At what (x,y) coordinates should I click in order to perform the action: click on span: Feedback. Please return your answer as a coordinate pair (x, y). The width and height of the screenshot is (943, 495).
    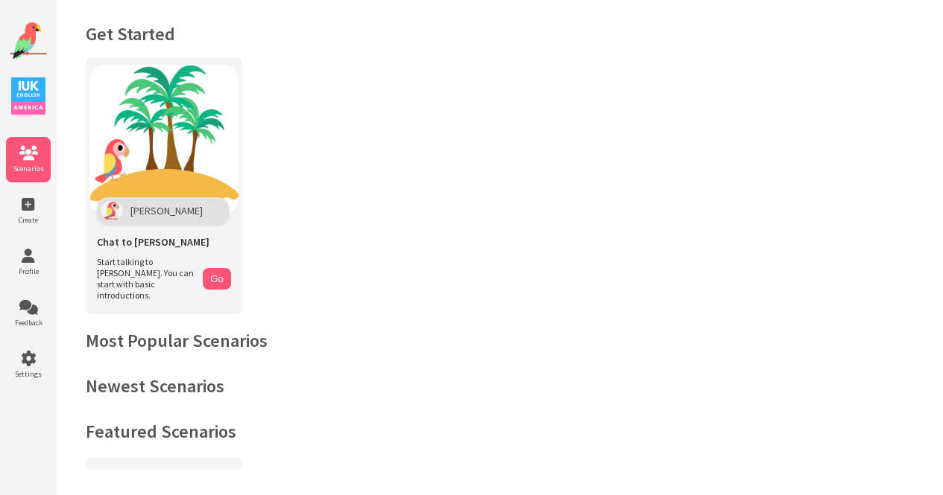
    Looking at the image, I should click on (28, 323).